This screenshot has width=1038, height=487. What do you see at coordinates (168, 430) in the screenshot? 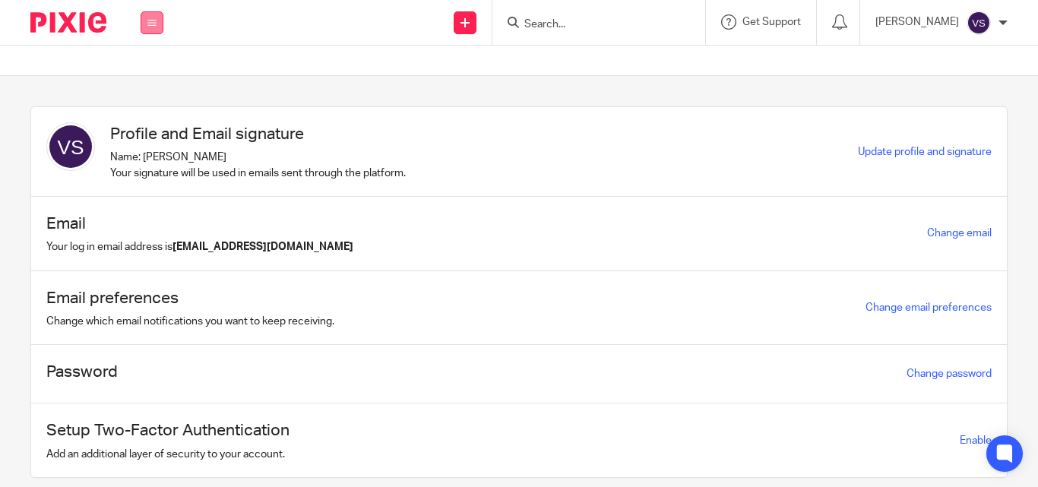
I see `h1: Setup Two-Factor Authentication` at bounding box center [168, 430].